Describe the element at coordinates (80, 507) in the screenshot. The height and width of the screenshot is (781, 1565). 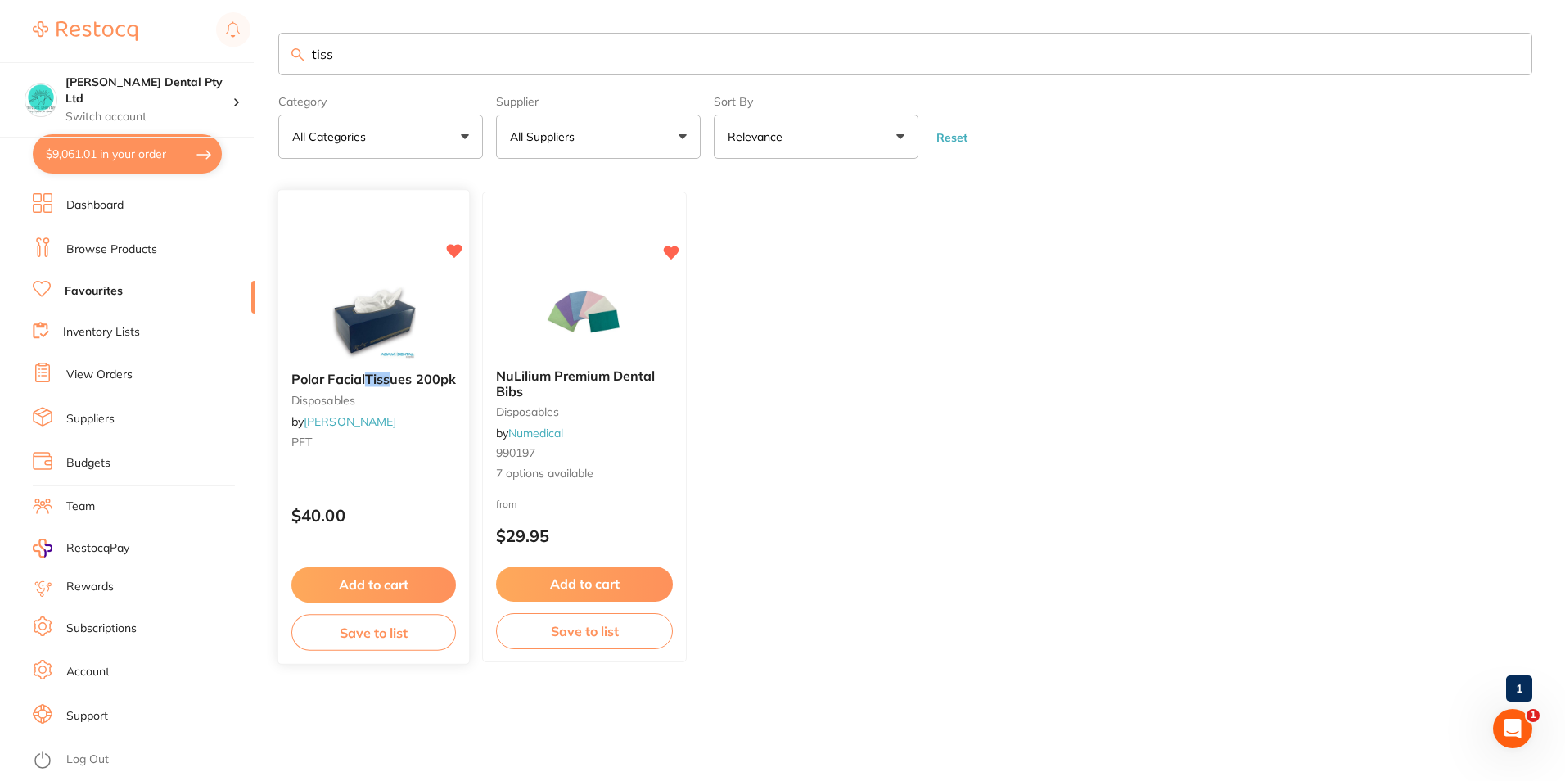
I see `a: Team` at that location.